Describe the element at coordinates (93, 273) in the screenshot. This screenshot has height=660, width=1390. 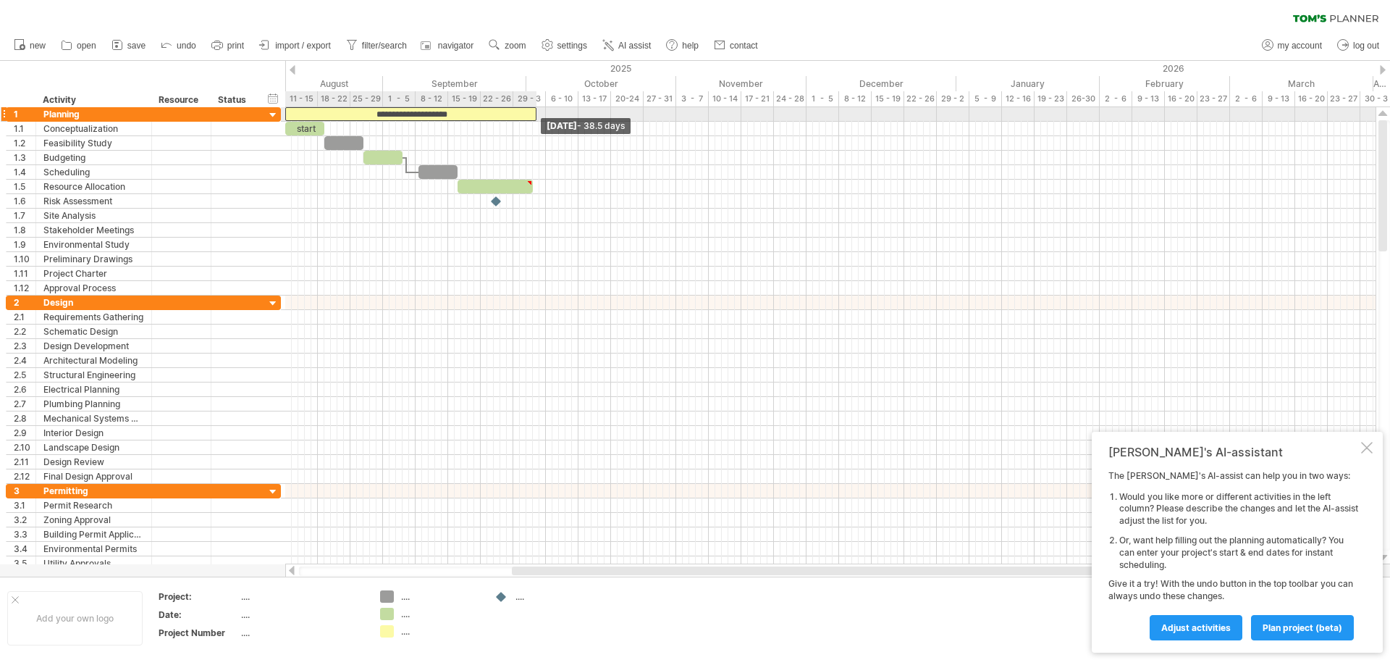
I see `div: Project Charter` at that location.